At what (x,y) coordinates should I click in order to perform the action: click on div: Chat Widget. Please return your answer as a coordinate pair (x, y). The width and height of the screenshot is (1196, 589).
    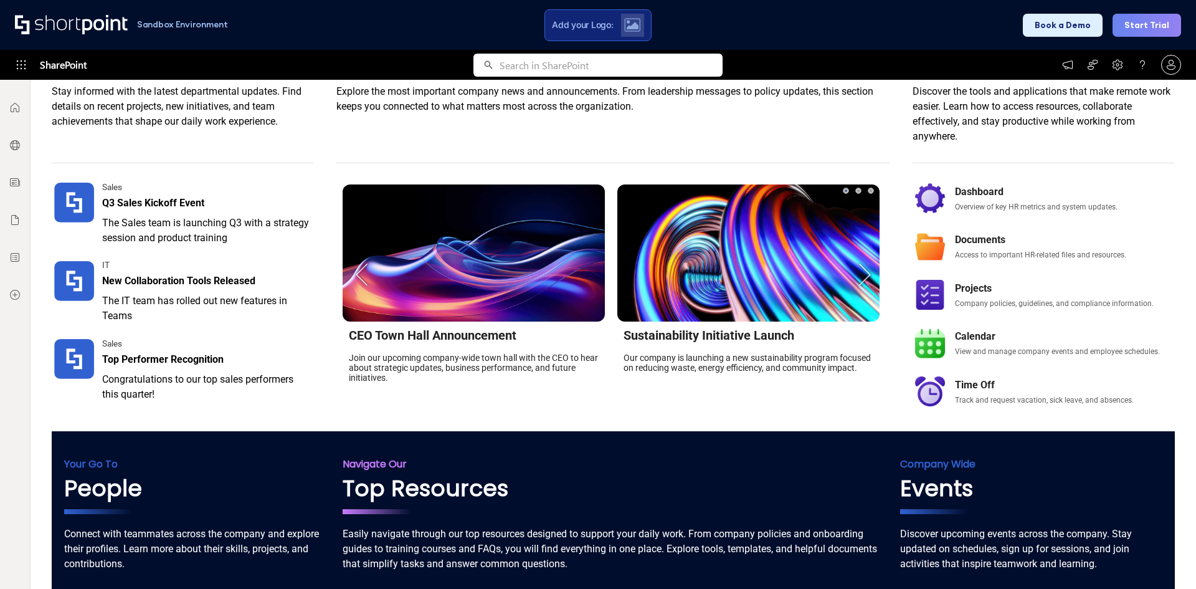
    Looking at the image, I should click on (1084, 516).